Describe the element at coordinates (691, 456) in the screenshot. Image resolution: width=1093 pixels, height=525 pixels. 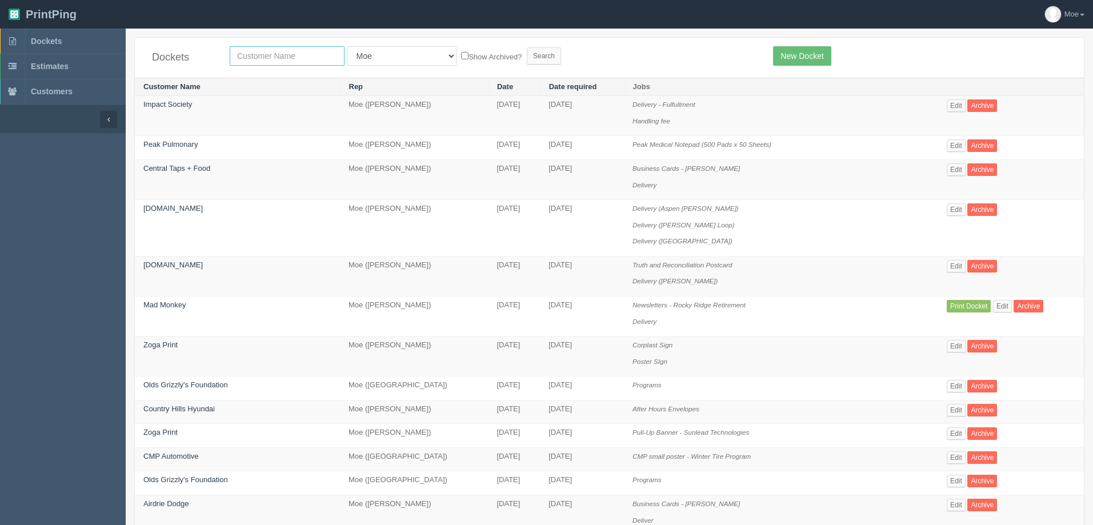
I see `i: CMP small poster - Winter Tire Program` at that location.